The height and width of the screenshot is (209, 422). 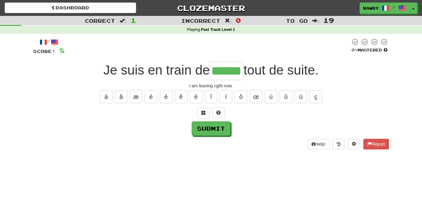 I want to click on div: I am leaving right now., so click(x=211, y=86).